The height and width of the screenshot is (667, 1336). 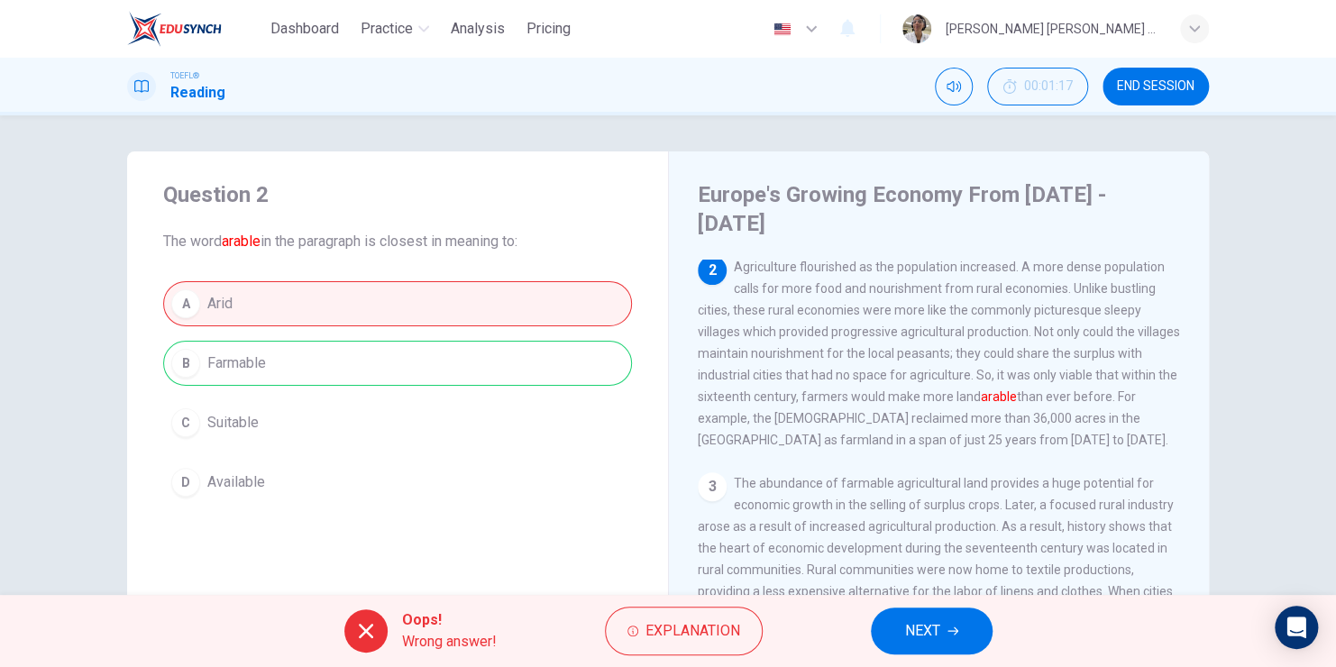 I want to click on img: EduSynch logo, so click(x=174, y=29).